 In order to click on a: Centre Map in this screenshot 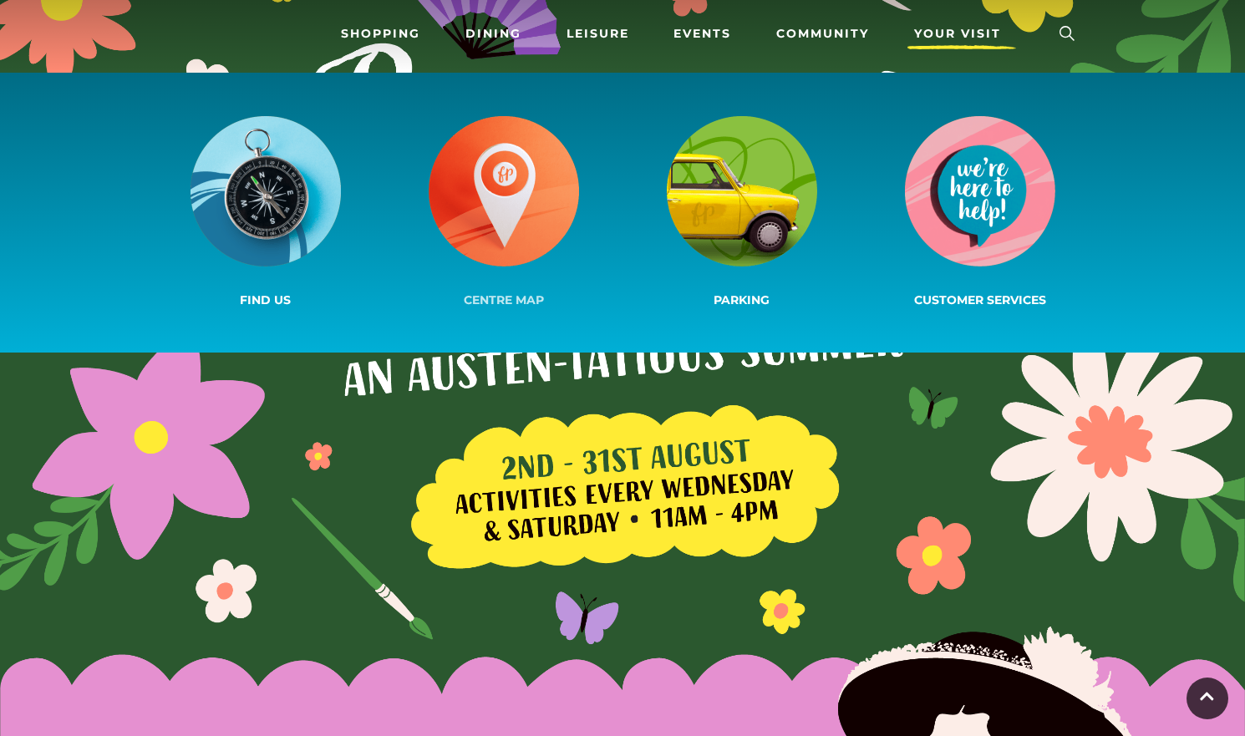, I will do `click(503, 212)`.